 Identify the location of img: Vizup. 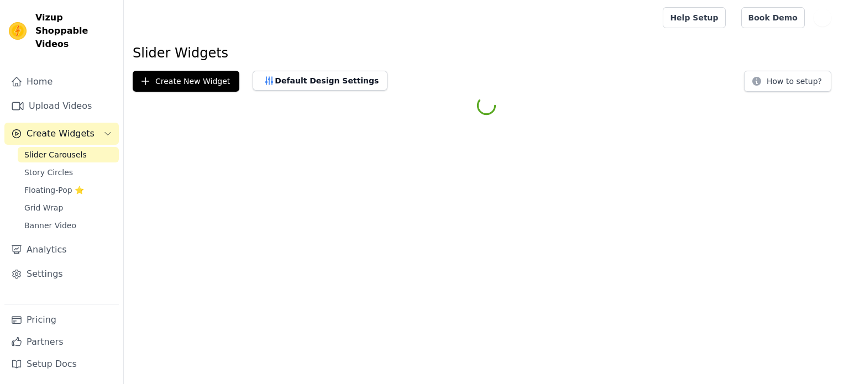
(18, 31).